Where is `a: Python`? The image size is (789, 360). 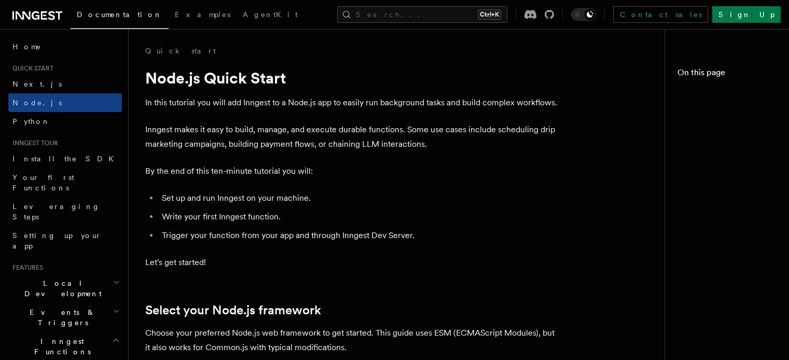 a: Python is located at coordinates (65, 121).